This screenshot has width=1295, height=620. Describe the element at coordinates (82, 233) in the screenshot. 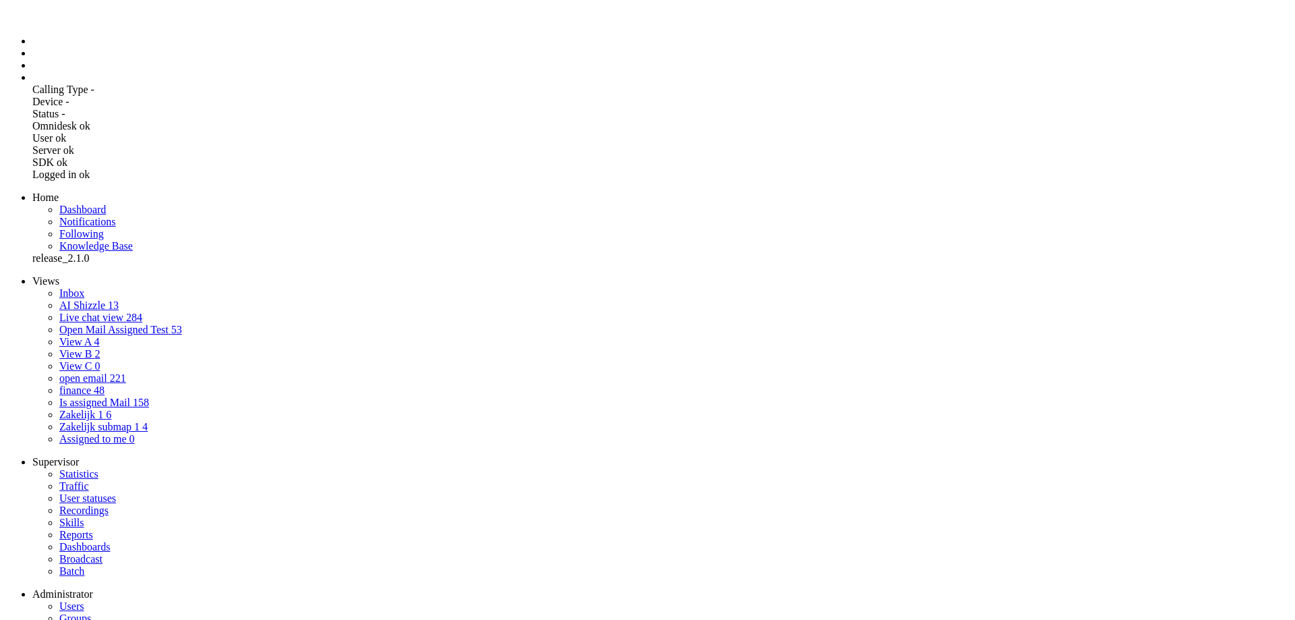

I see `a: Following` at that location.